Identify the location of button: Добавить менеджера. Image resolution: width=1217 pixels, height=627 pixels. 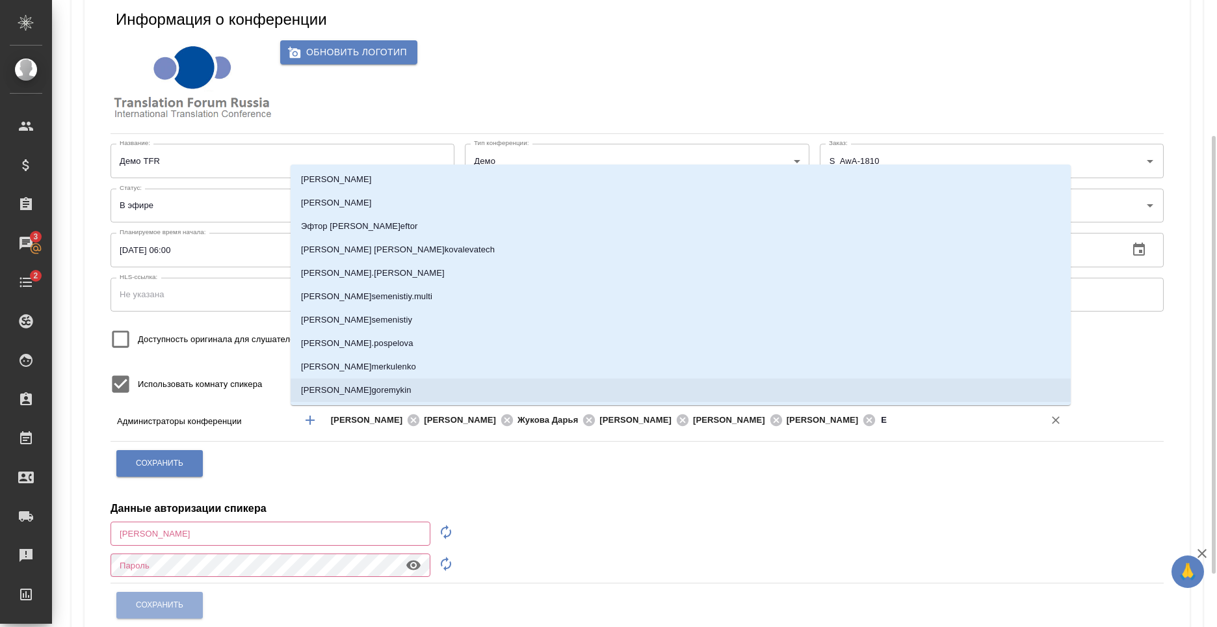
(310, 420).